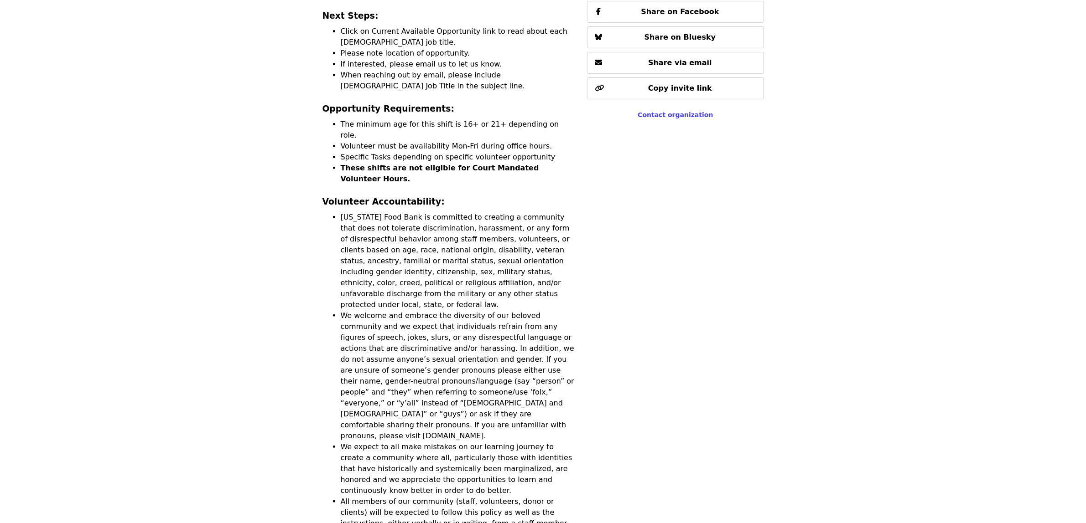 The width and height of the screenshot is (1086, 523). Describe the element at coordinates (675, 88) in the screenshot. I see `button: Copy invite link` at that location.